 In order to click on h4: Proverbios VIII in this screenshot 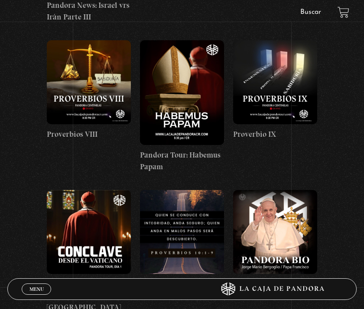, I will do `click(89, 134)`.